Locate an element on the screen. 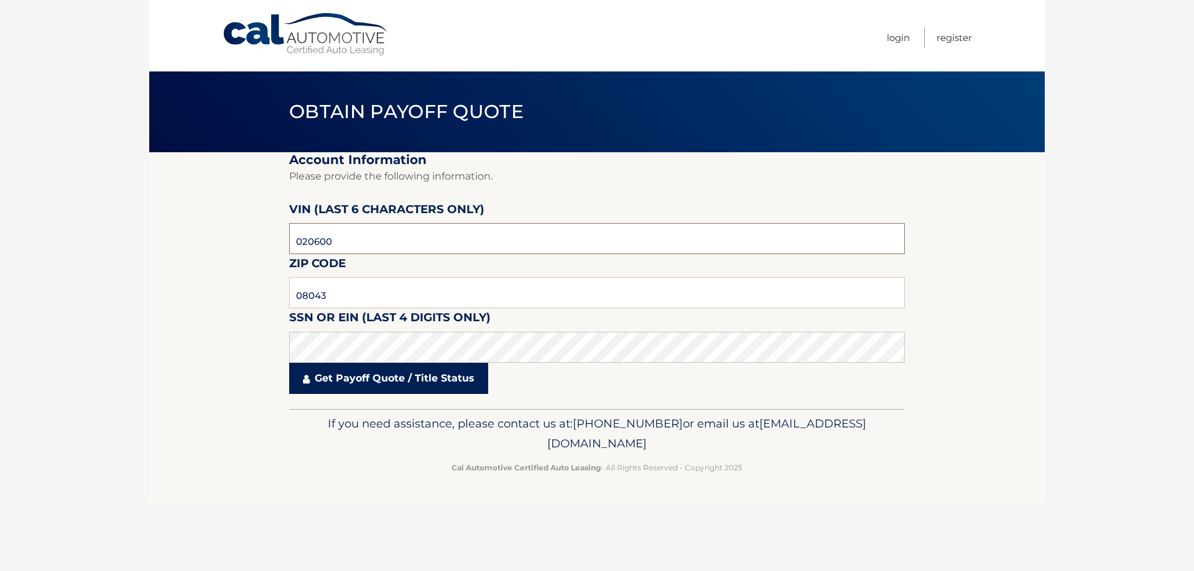 This screenshot has height=571, width=1194. p: Please provide the following information. is located at coordinates (597, 177).